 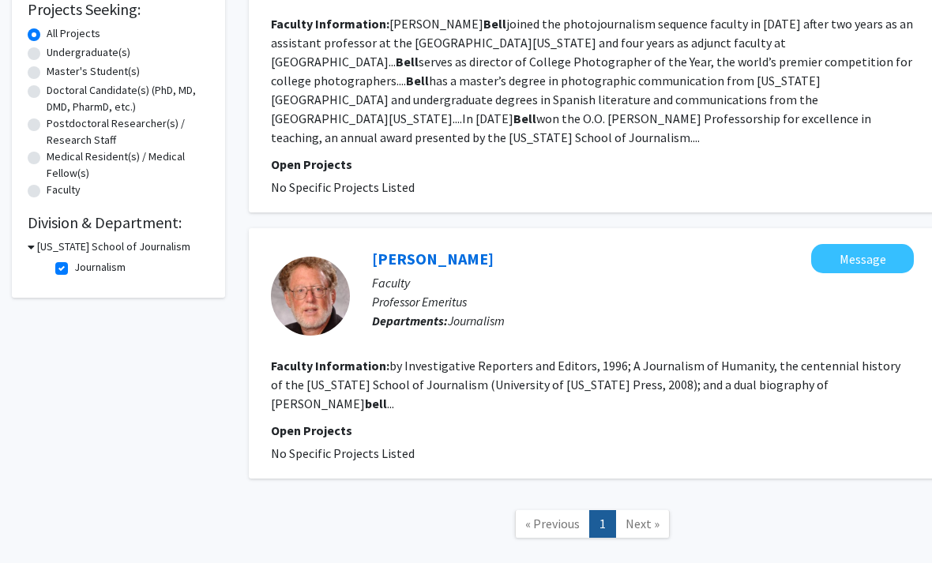 I want to click on label: Postdoctoral Researcher(s) / Research Staff, so click(x=128, y=132).